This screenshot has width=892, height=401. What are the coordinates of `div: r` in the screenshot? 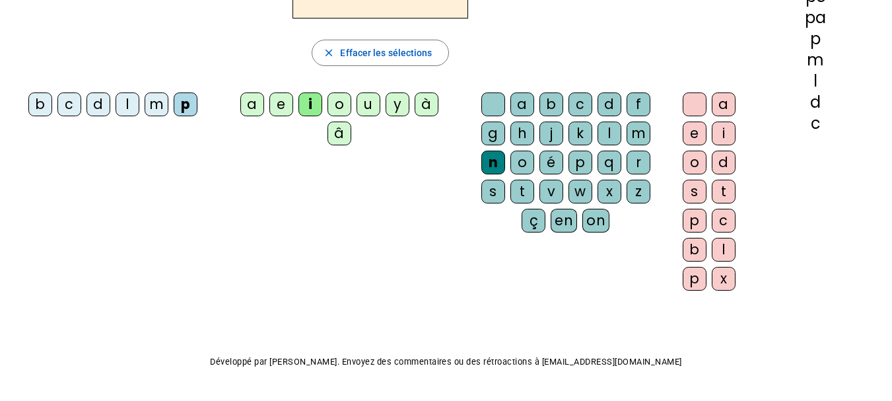 It's located at (638, 162).